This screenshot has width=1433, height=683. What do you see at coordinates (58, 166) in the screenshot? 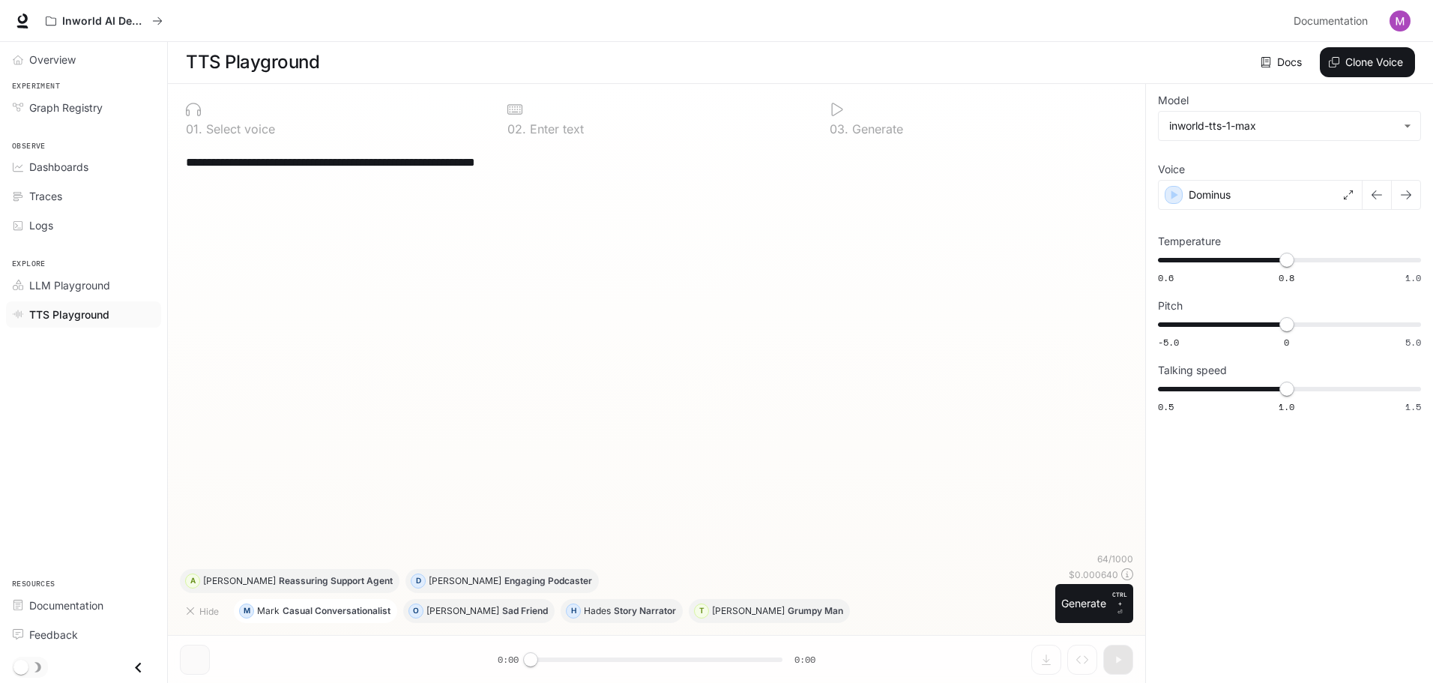
I see `span: Dashboards` at bounding box center [58, 166].